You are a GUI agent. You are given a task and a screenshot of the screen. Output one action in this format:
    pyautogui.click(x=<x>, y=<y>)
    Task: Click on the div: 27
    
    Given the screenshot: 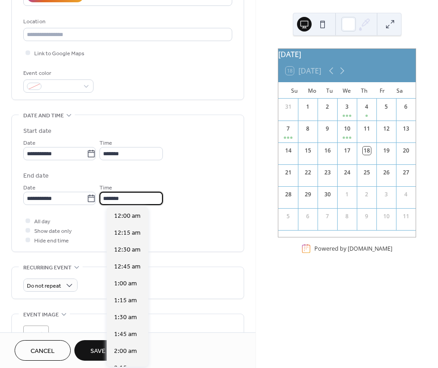 What is the action you would take?
    pyautogui.click(x=406, y=173)
    